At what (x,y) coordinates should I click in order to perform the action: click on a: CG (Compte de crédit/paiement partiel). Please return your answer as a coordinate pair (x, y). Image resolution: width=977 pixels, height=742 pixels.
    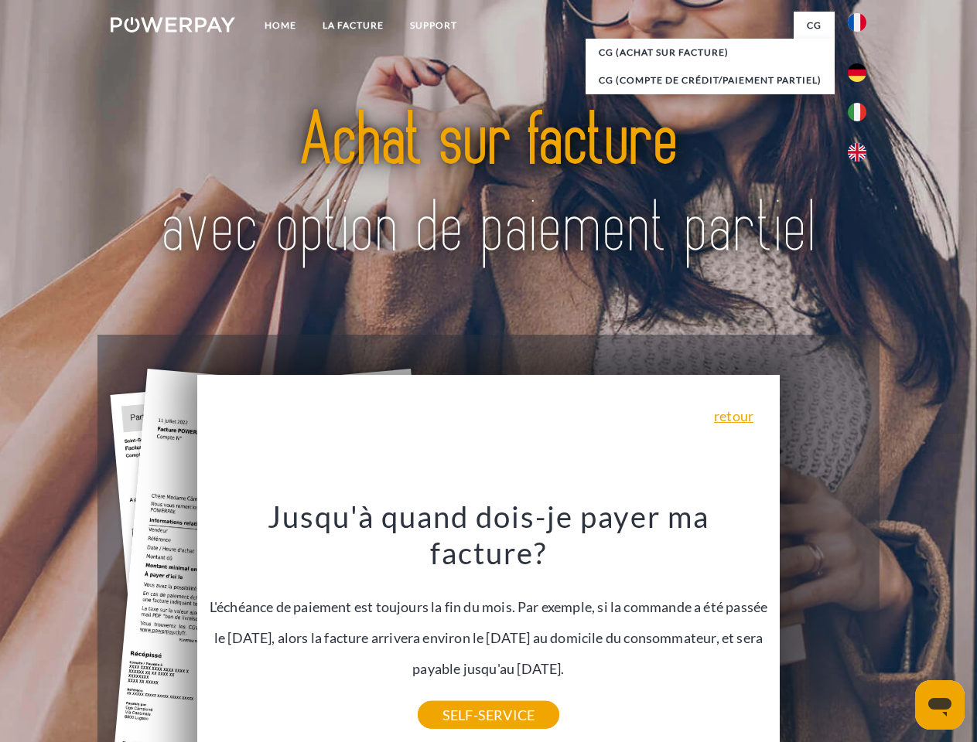
    Looking at the image, I should click on (710, 80).